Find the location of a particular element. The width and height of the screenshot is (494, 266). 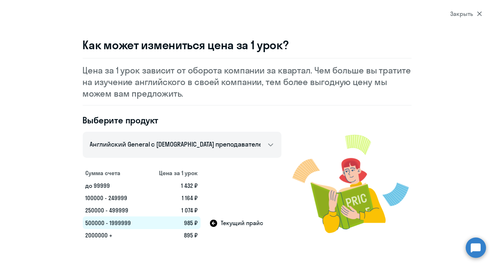

td: 1 432 ₽ is located at coordinates (174, 185).